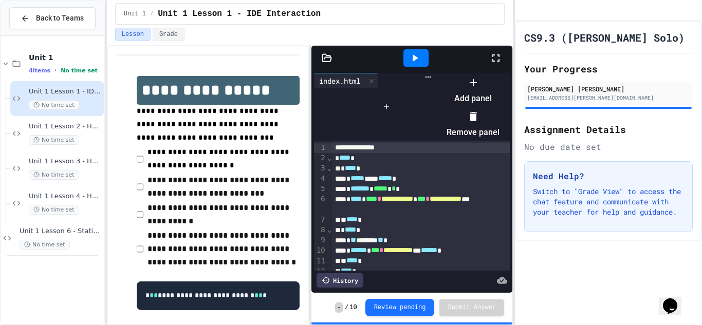  Describe the element at coordinates (608, 202) in the screenshot. I see `p: Switch to "Grade View" to access the chat feature and communicate with your teacher for help and ...` at that location.